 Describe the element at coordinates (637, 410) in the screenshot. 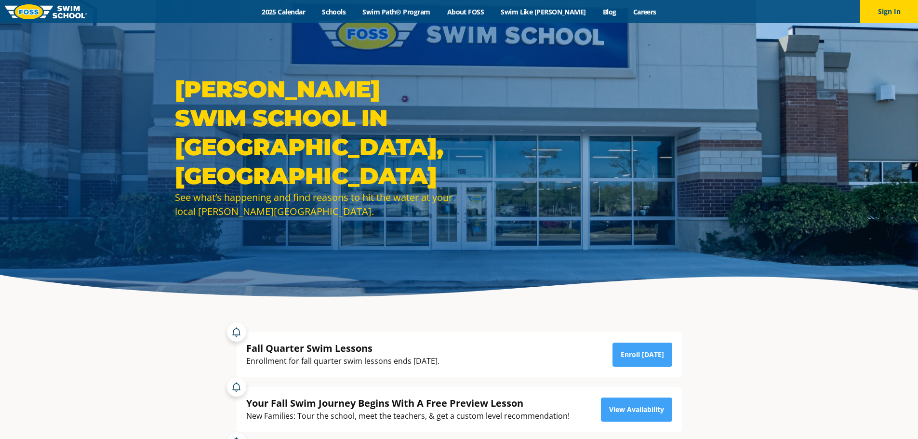

I see `a: View Availability` at that location.